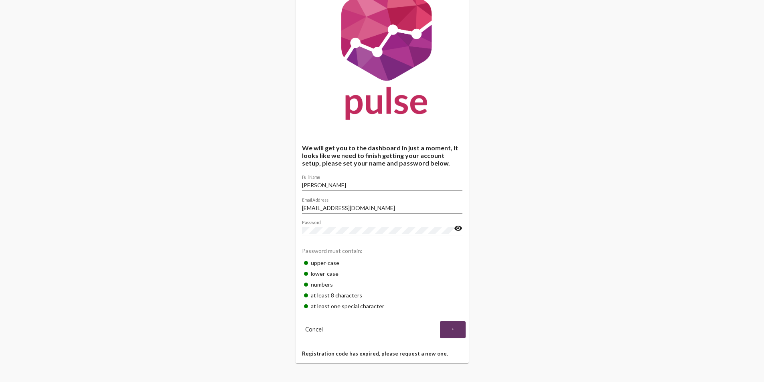 The height and width of the screenshot is (382, 764). I want to click on h5: Registration code has expired, please request a new one., so click(382, 354).